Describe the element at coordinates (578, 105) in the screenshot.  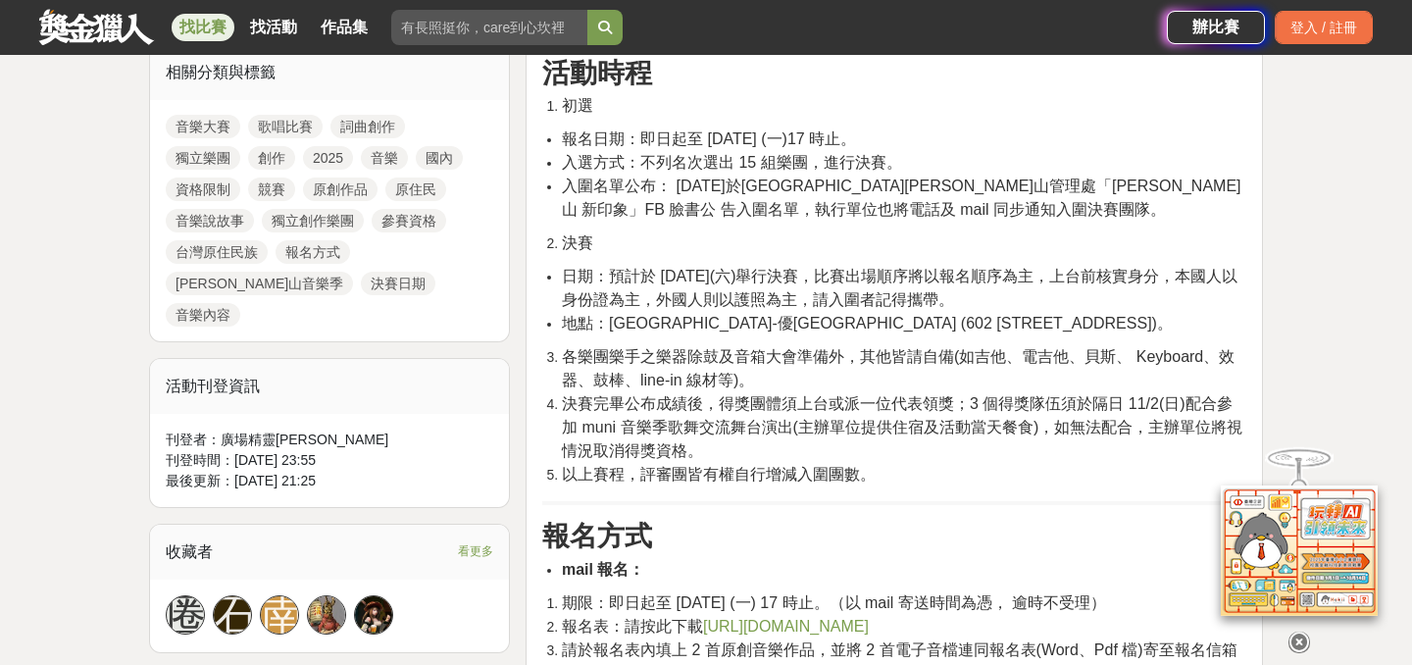
I see `span: 初選` at that location.